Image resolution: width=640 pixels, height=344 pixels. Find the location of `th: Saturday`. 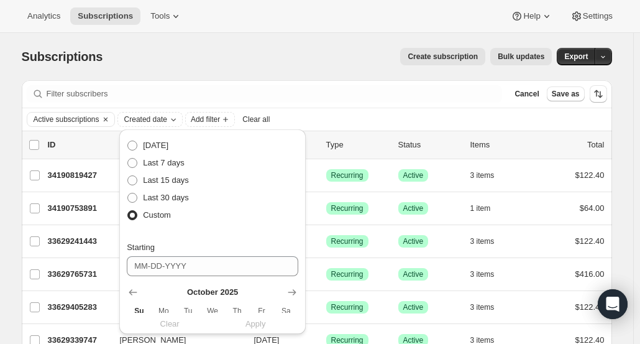

th: Saturday is located at coordinates (286, 311).